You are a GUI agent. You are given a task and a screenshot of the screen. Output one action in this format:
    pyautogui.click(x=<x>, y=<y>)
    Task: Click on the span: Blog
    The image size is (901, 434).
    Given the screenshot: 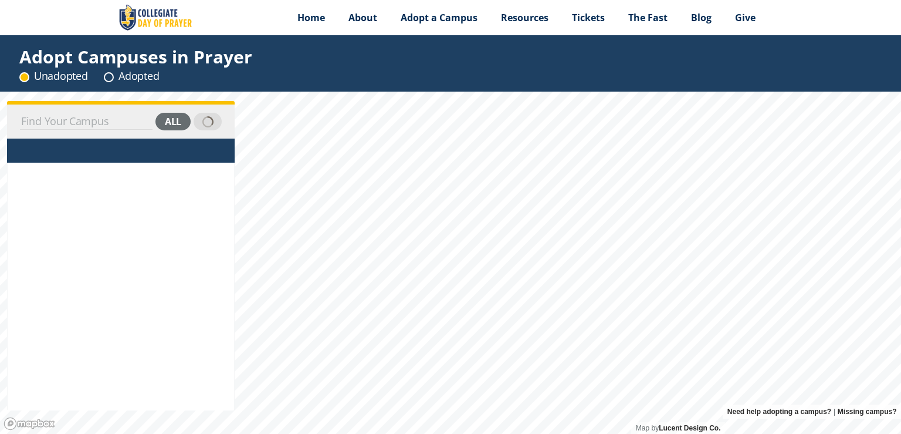 What is the action you would take?
    pyautogui.click(x=701, y=18)
    